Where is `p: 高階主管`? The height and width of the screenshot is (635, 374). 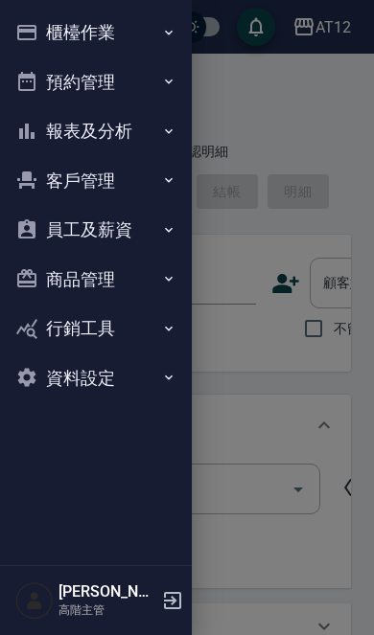
p: 高階主管 is located at coordinates (107, 610).